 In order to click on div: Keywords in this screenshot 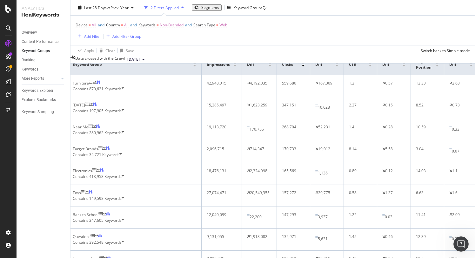, I will do `click(30, 69)`.